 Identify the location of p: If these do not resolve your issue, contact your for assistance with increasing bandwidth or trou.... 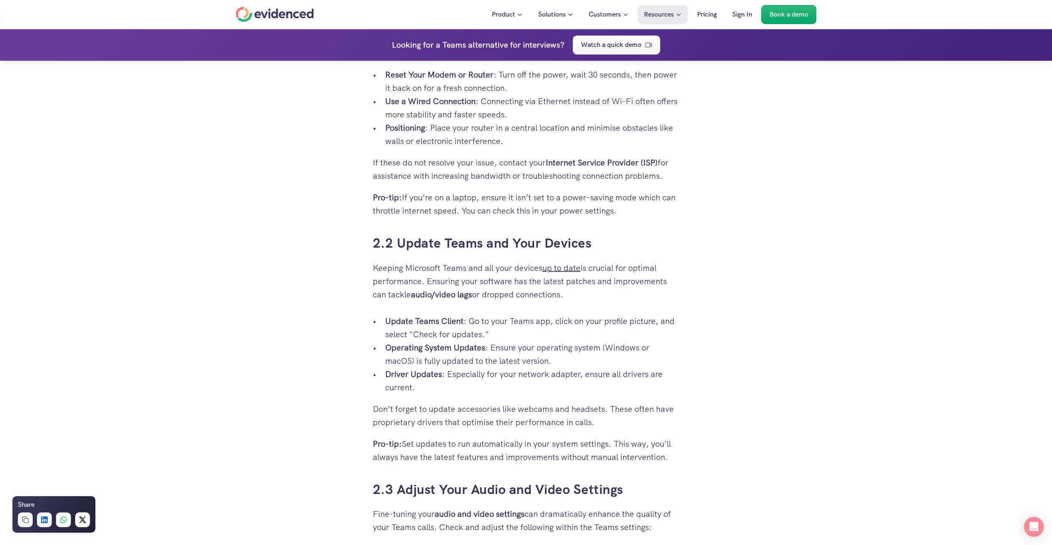
(526, 169).